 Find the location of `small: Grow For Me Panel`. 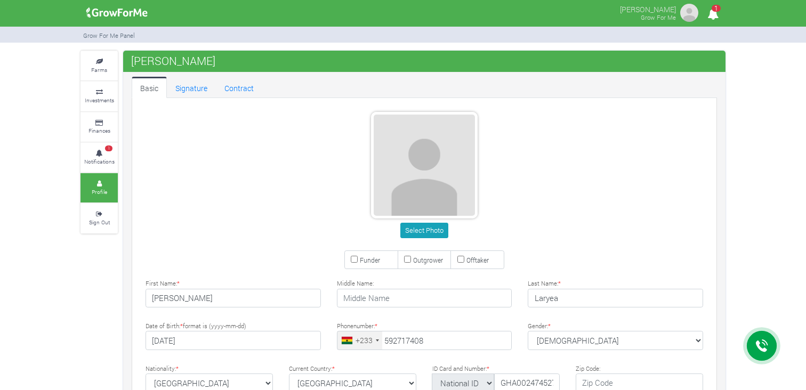

small: Grow For Me Panel is located at coordinates (109, 35).